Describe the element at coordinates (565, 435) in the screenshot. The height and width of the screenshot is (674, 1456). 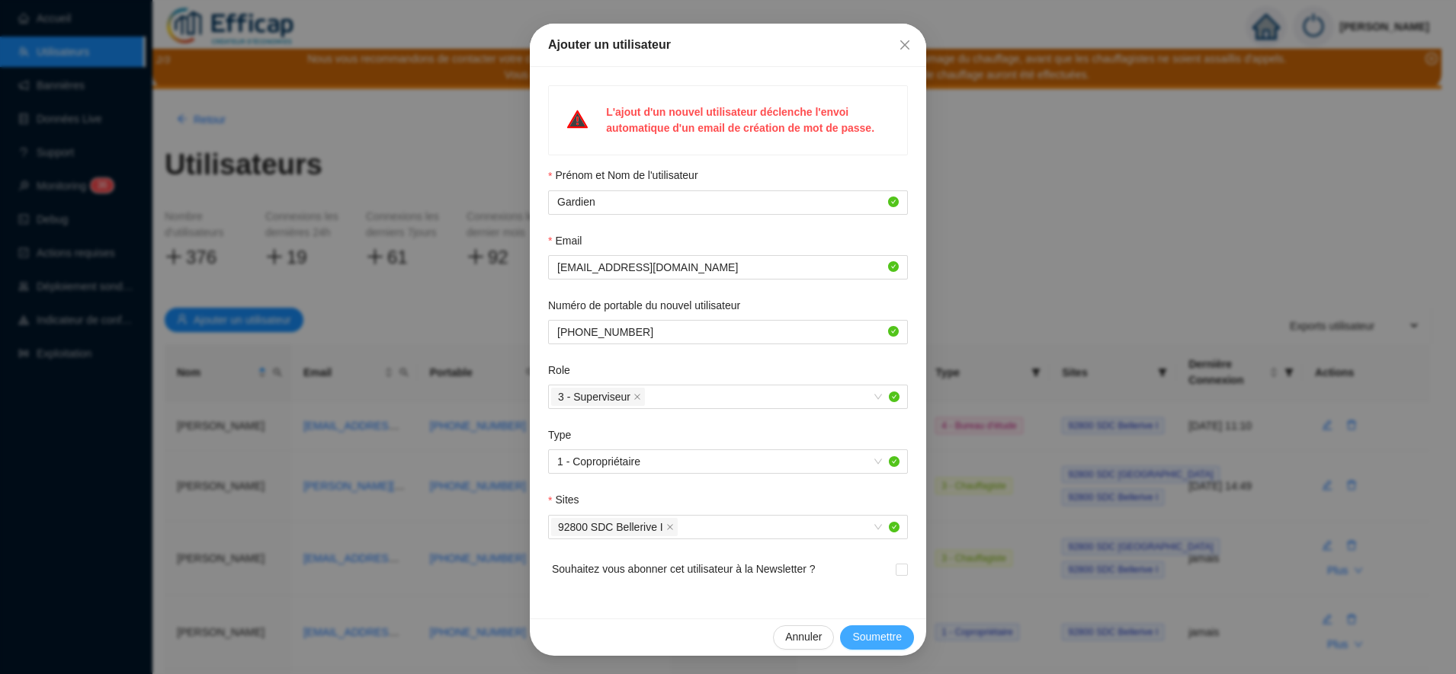
I see `label: Type` at that location.